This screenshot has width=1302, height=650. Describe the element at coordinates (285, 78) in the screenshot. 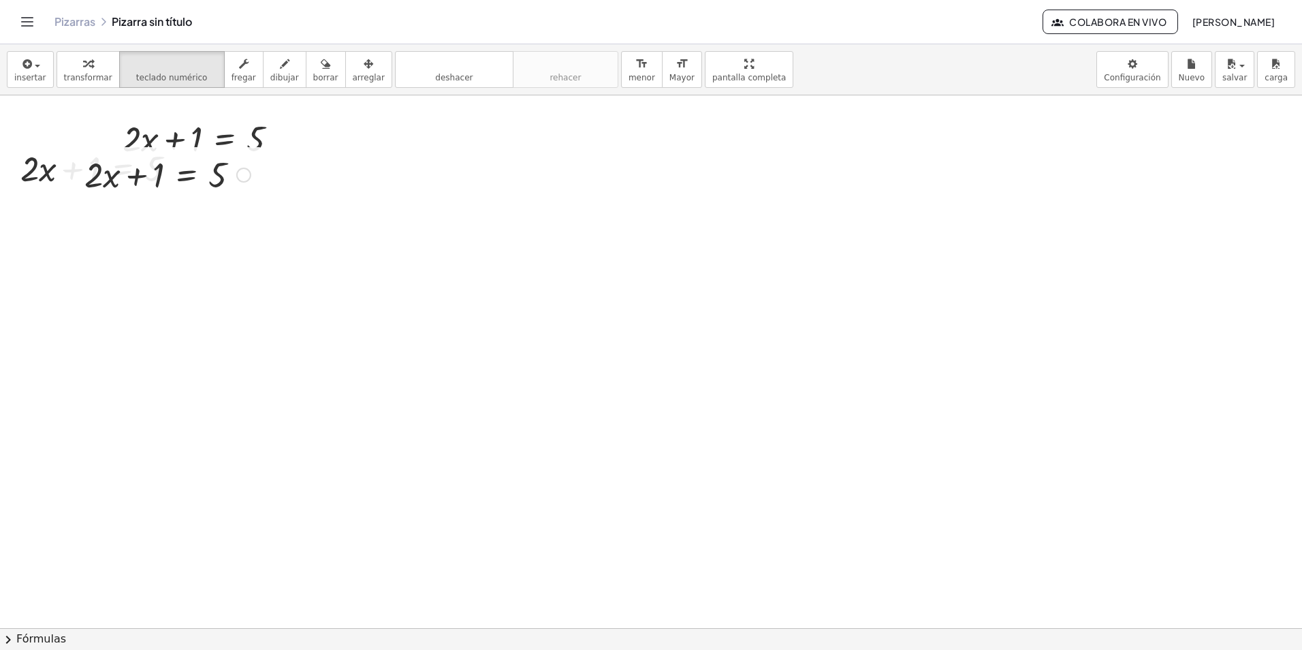

I see `span: dibujar` at that location.